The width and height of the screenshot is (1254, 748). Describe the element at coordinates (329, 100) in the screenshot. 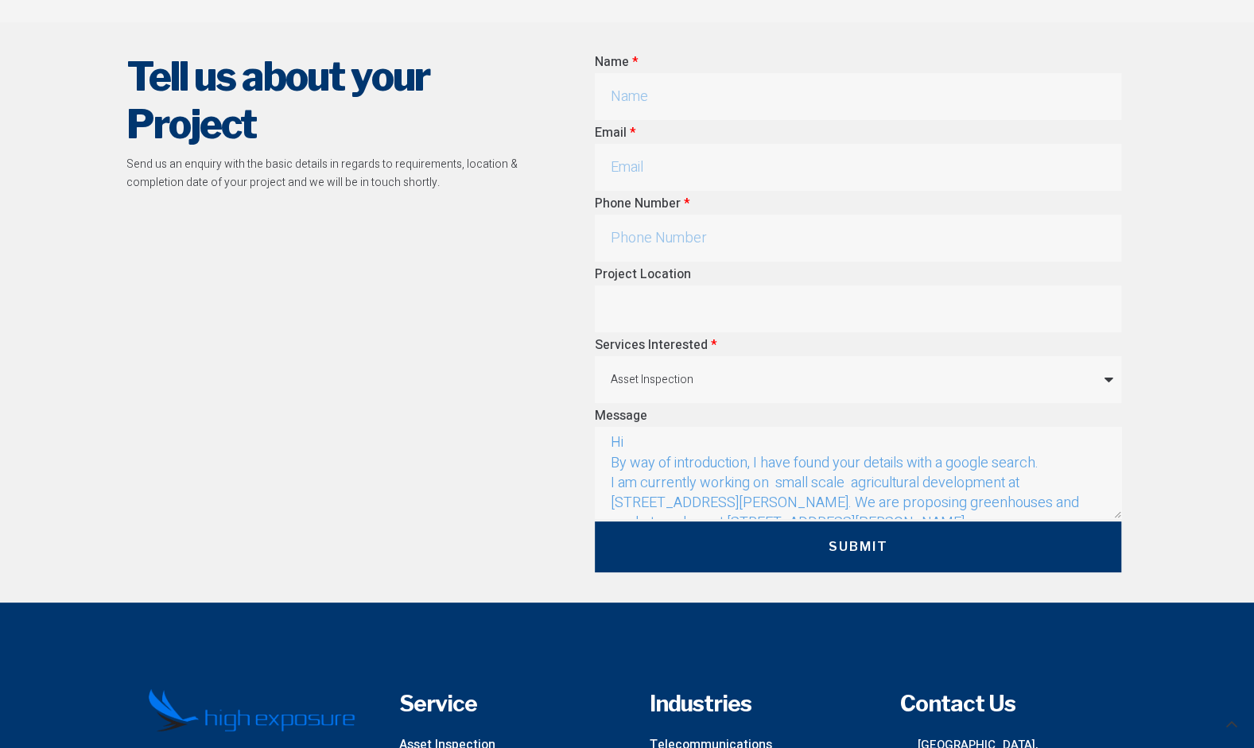

I see `h2: Tell us about your Project` at that location.